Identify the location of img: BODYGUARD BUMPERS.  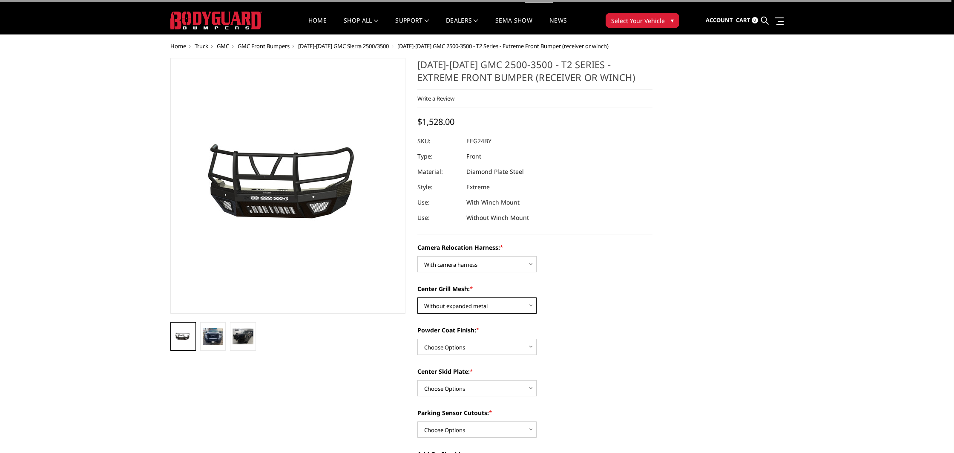
(216, 20).